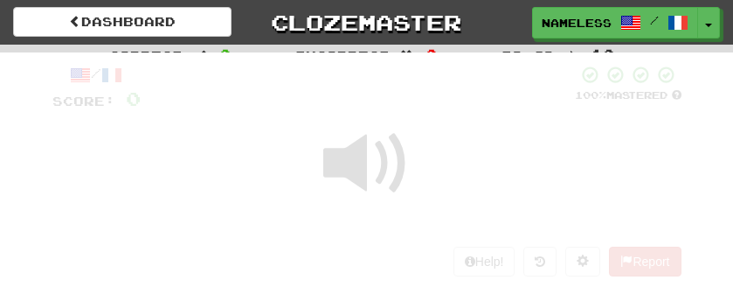 The width and height of the screenshot is (733, 287). What do you see at coordinates (343, 55) in the screenshot?
I see `span: Incorrect` at bounding box center [343, 55].